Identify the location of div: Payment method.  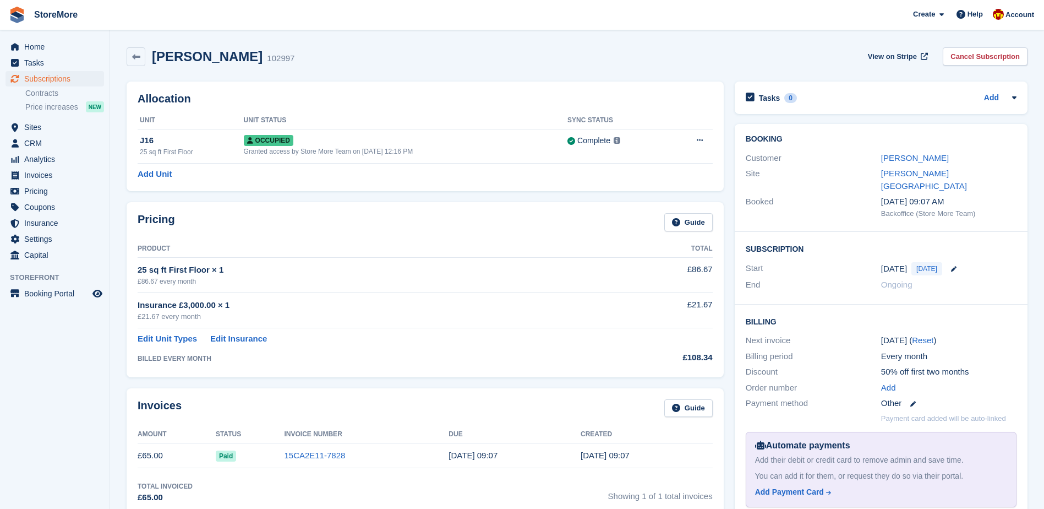
(814, 403).